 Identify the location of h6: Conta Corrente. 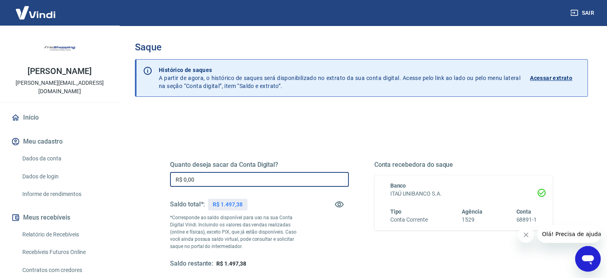
(409, 219).